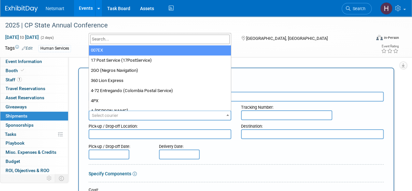 The image size is (412, 191). What do you see at coordinates (34, 143) in the screenshot?
I see `a: Playbook` at bounding box center [34, 143].